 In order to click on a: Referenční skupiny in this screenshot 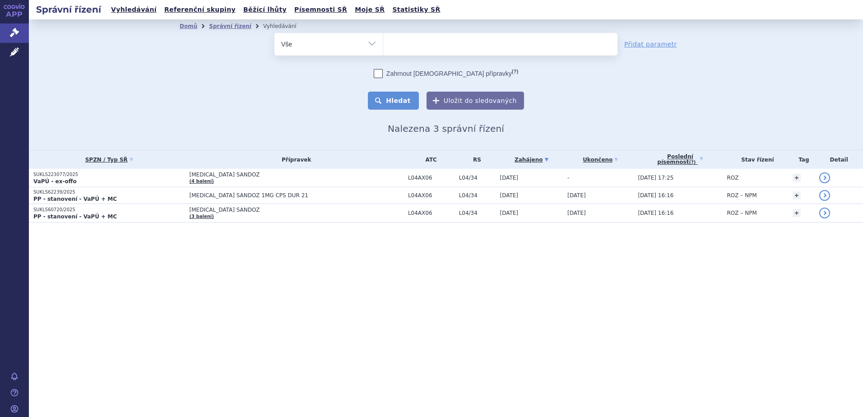, I will do `click(200, 9)`.